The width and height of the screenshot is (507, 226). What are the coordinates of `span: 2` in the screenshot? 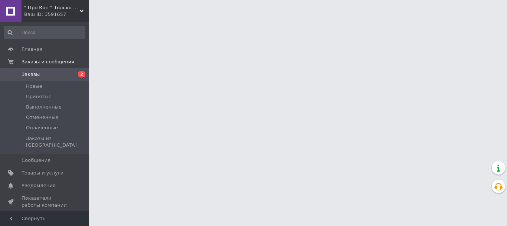 It's located at (82, 74).